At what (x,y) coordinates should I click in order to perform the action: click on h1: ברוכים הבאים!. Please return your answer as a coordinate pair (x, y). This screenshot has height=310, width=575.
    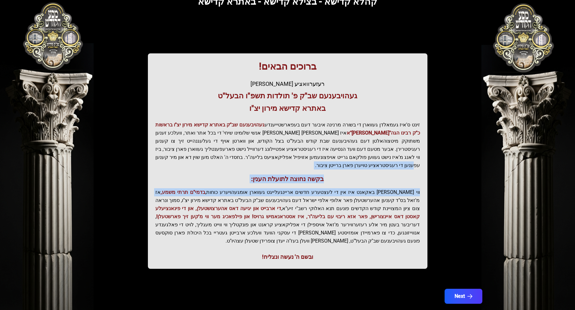
    Looking at the image, I should click on (287, 66).